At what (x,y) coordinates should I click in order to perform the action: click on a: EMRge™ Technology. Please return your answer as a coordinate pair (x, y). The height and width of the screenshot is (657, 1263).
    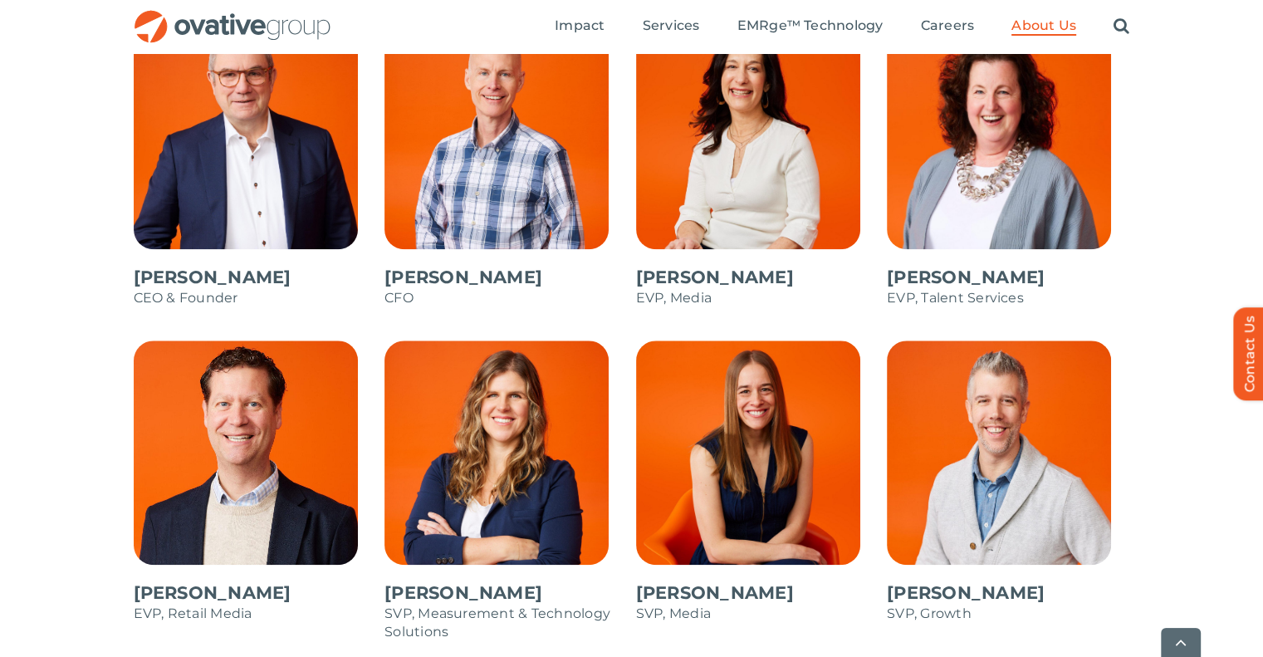
    Looking at the image, I should click on (810, 27).